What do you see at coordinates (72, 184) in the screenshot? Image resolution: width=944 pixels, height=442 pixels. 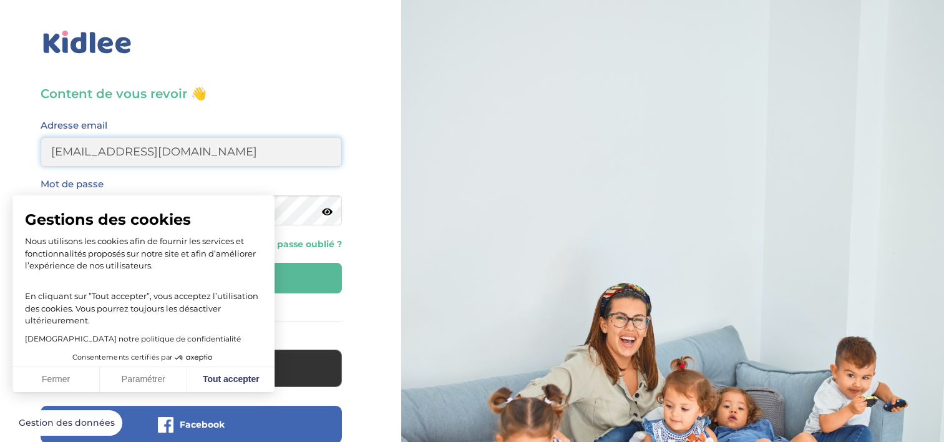 I see `label: Mot de passe` at bounding box center [72, 184].